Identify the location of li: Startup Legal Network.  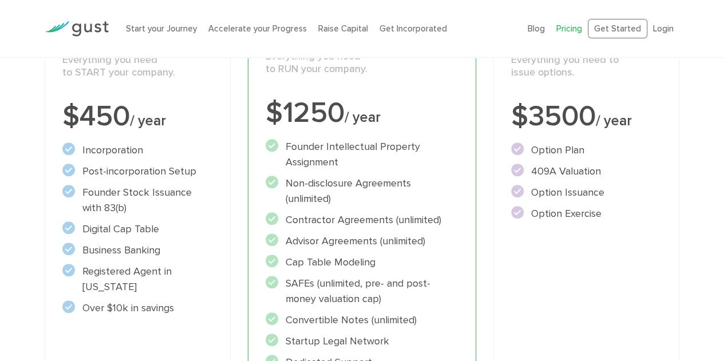
(362, 341).